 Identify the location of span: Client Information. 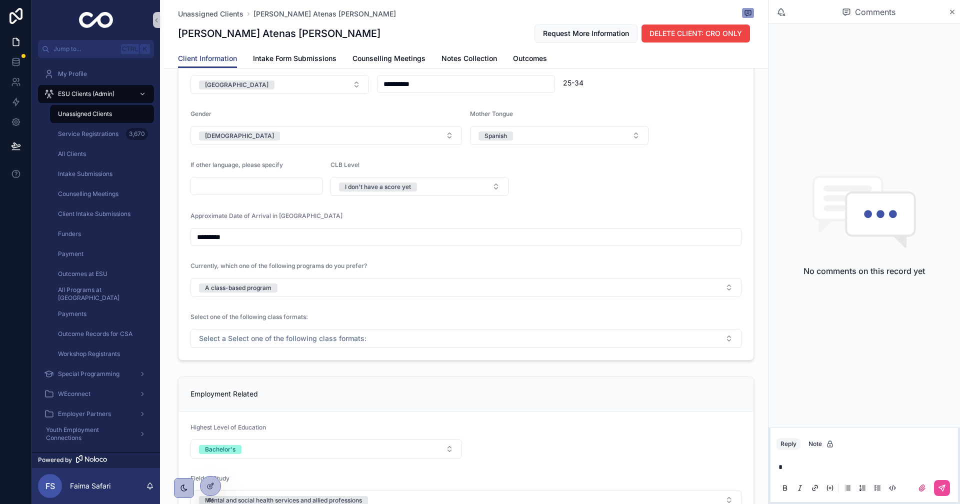
(208, 59).